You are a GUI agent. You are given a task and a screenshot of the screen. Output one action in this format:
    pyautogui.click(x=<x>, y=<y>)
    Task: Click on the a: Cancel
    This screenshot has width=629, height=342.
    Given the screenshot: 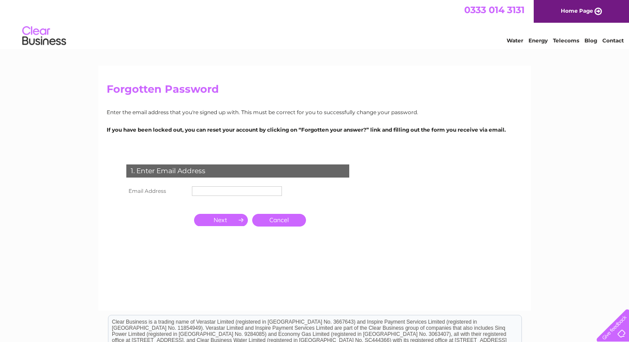 What is the action you would take?
    pyautogui.click(x=279, y=220)
    